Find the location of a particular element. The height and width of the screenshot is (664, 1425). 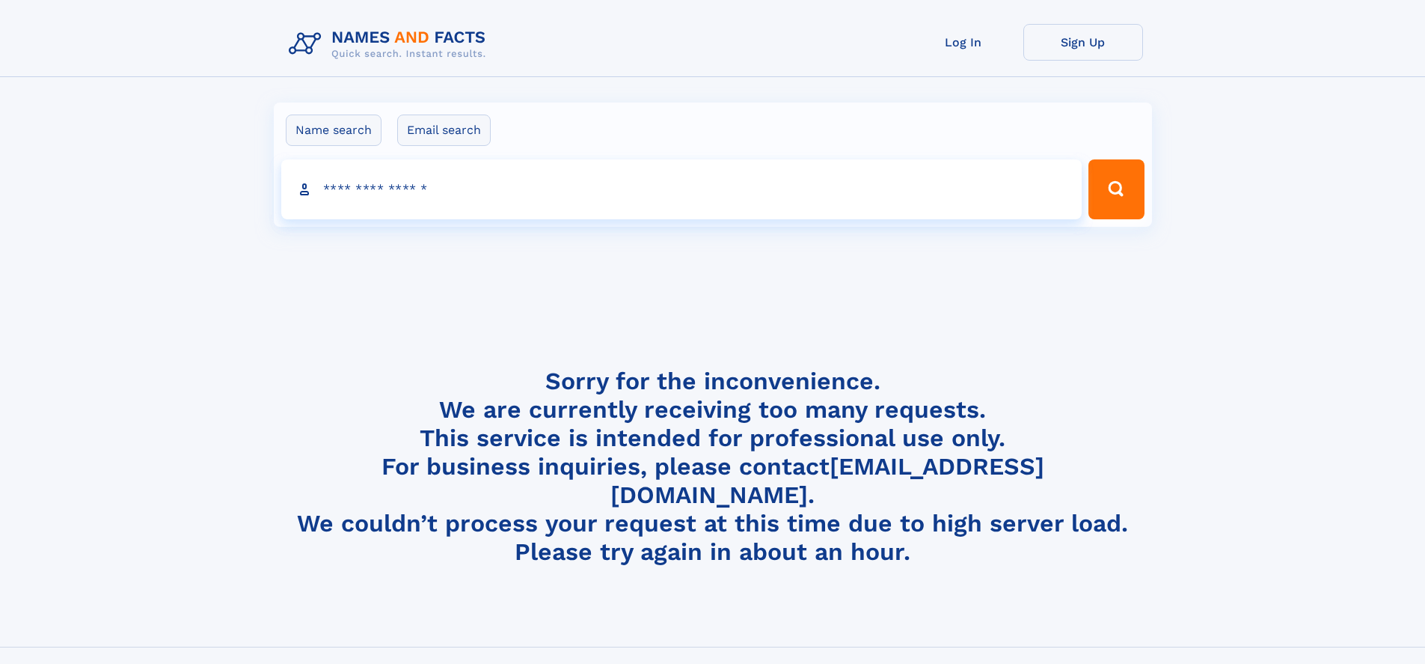

input: search input is located at coordinates (682, 189).